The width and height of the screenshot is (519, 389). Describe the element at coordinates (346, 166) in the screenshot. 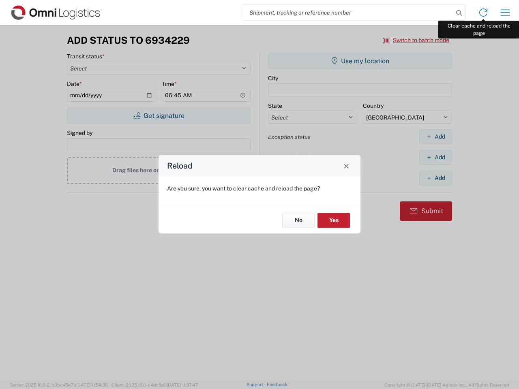

I see `button: Close` at that location.